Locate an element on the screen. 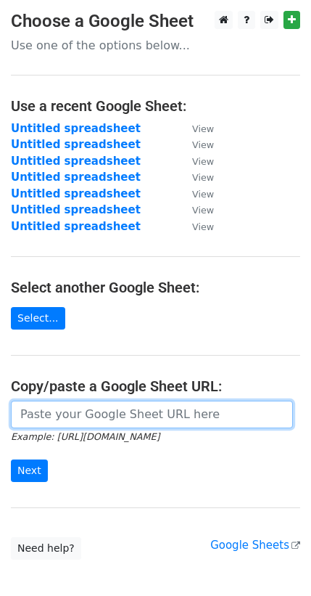 This screenshot has height=596, width=311. h4: Copy/paste a Google Sheet URL: is located at coordinates (155, 386).